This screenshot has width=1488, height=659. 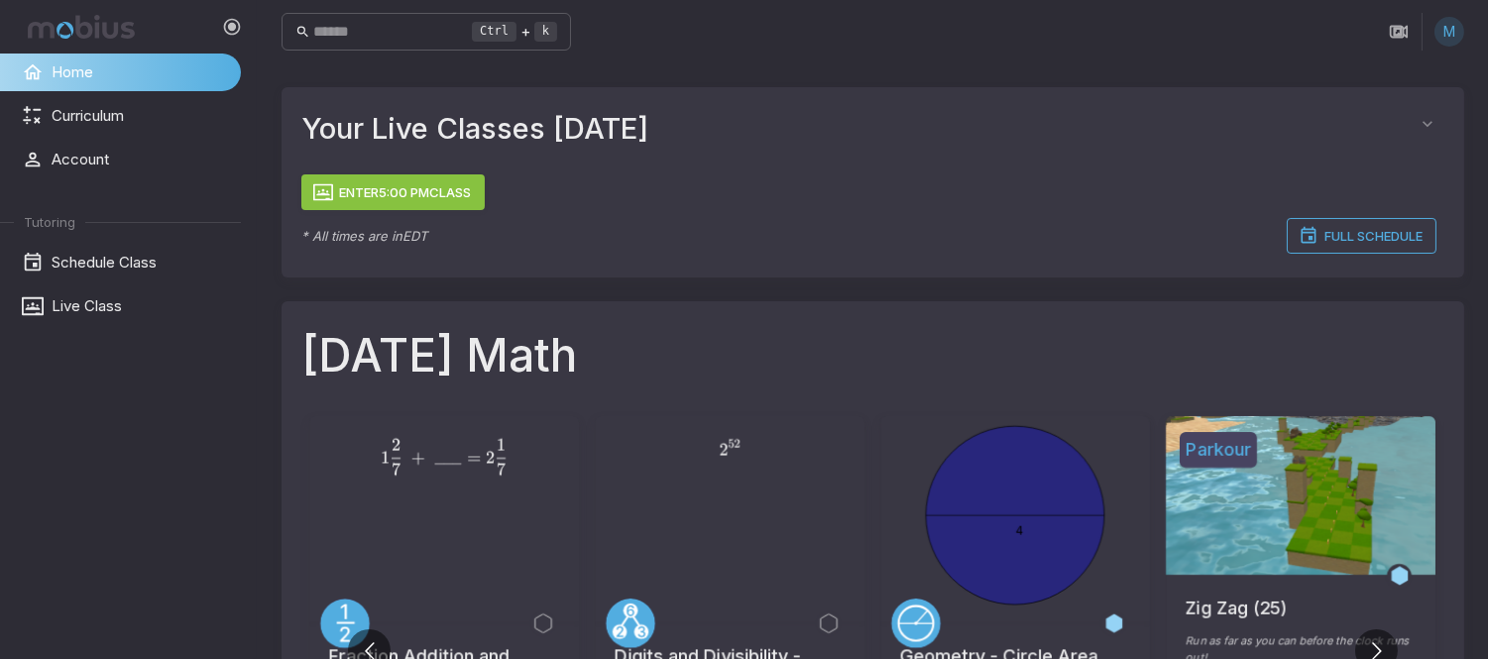 What do you see at coordinates (1449, 32) in the screenshot?
I see `div: M` at bounding box center [1449, 32].